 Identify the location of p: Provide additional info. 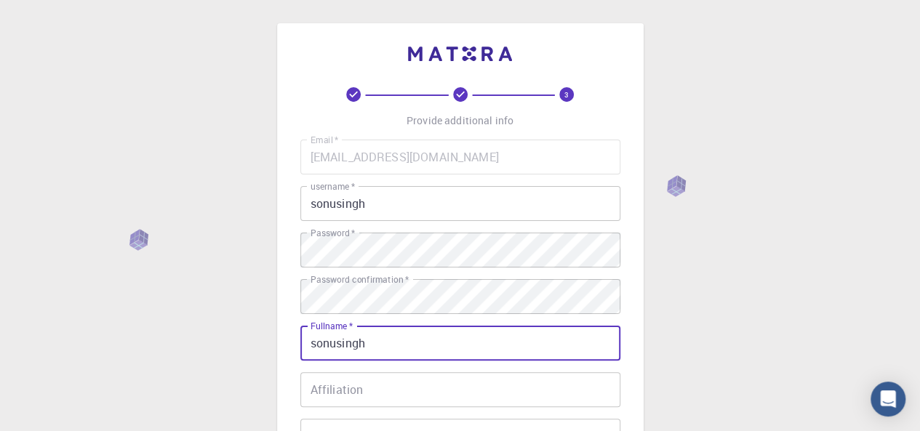
(459, 121).